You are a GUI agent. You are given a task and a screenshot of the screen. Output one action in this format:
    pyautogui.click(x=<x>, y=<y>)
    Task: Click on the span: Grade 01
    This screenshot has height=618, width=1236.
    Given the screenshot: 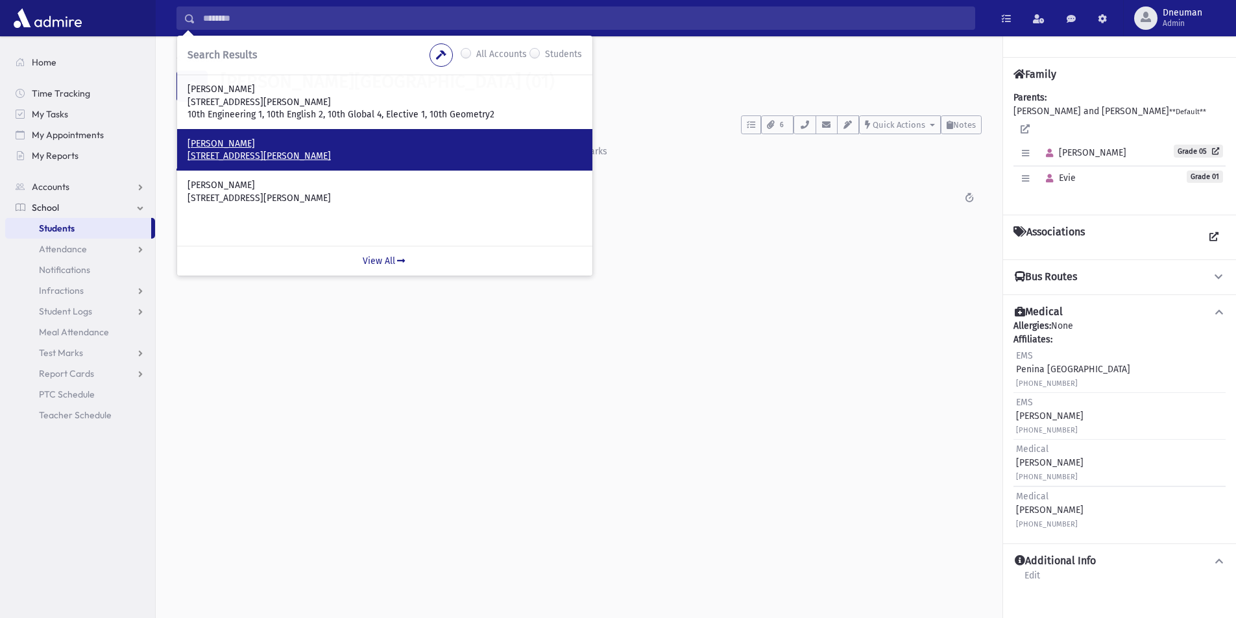 What is the action you would take?
    pyautogui.click(x=1205, y=177)
    